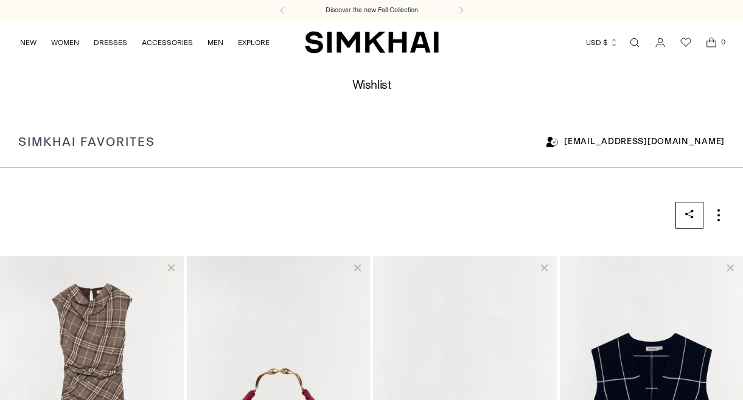 The height and width of the screenshot is (400, 743). I want to click on a: DRESSES, so click(110, 43).